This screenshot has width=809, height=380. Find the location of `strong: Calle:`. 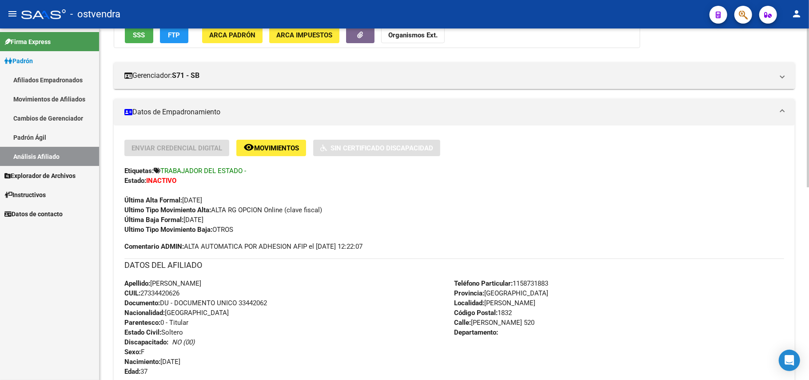

strong: Calle: is located at coordinates (463, 322).